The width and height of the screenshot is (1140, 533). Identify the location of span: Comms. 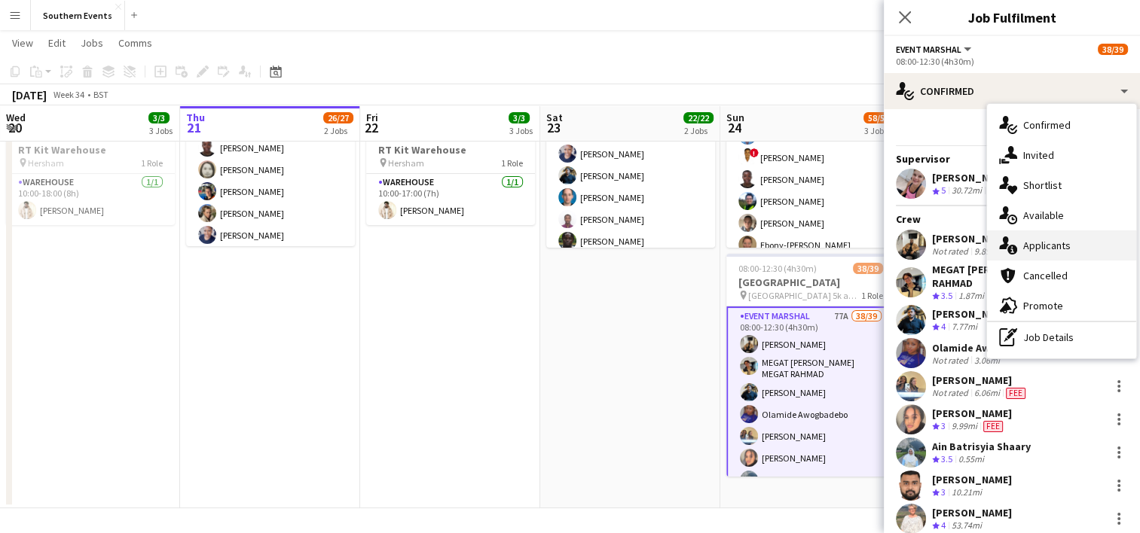
(135, 43).